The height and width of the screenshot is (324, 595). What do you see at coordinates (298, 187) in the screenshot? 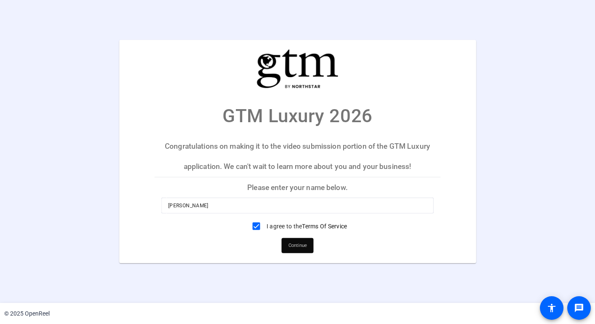
I see `p: Please enter your name below.` at bounding box center [298, 187].